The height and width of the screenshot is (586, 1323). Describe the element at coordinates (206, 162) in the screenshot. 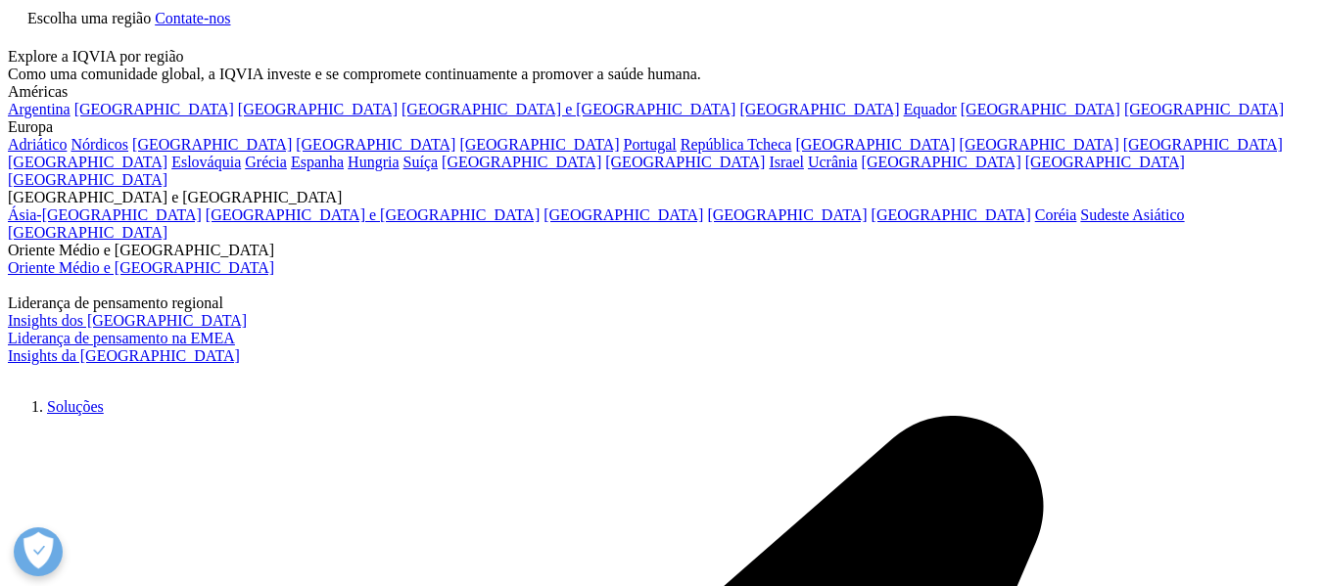

I see `a: Eslováquia` at that location.